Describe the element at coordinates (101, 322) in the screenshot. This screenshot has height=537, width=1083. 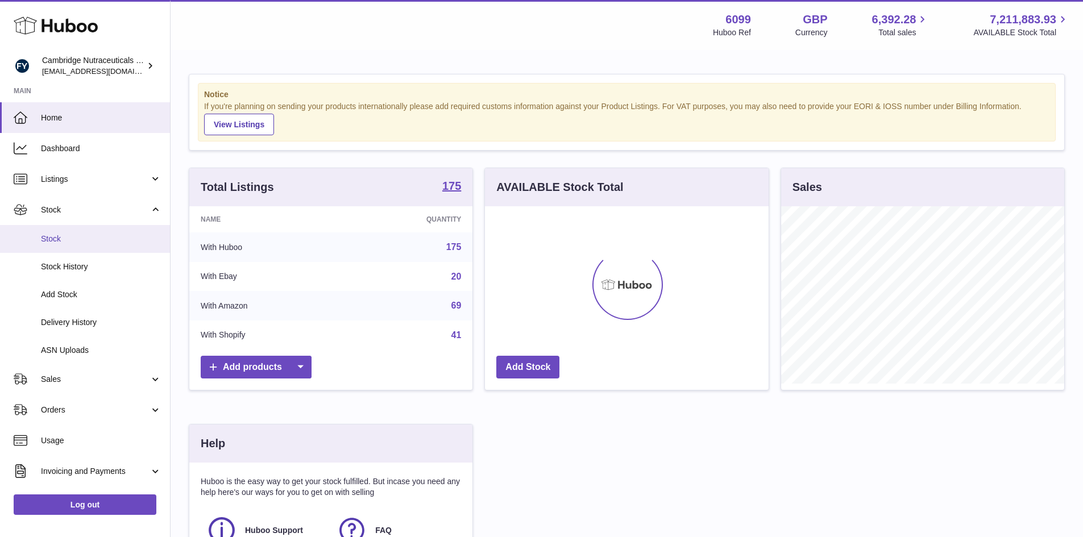
I see `span: Delivery History` at that location.